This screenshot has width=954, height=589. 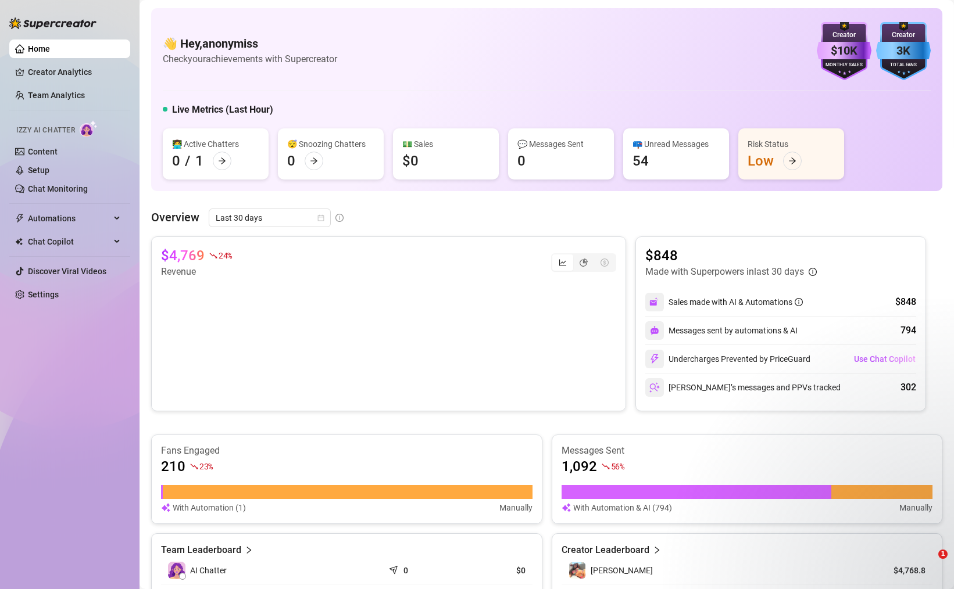 What do you see at coordinates (225, 255) in the screenshot?
I see `span: 24 %` at bounding box center [225, 255].